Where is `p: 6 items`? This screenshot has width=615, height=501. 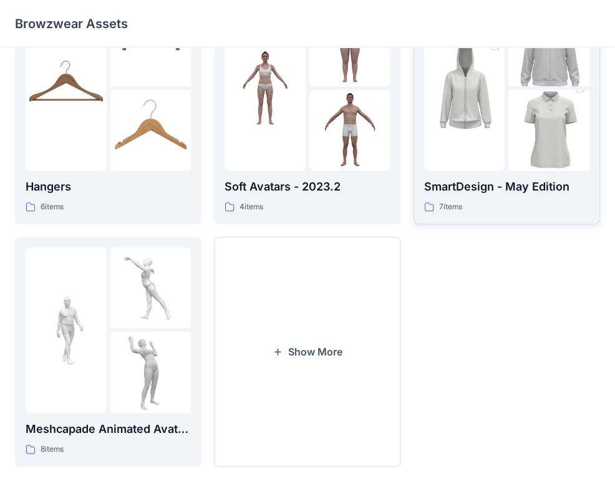
p: 6 items is located at coordinates (52, 207).